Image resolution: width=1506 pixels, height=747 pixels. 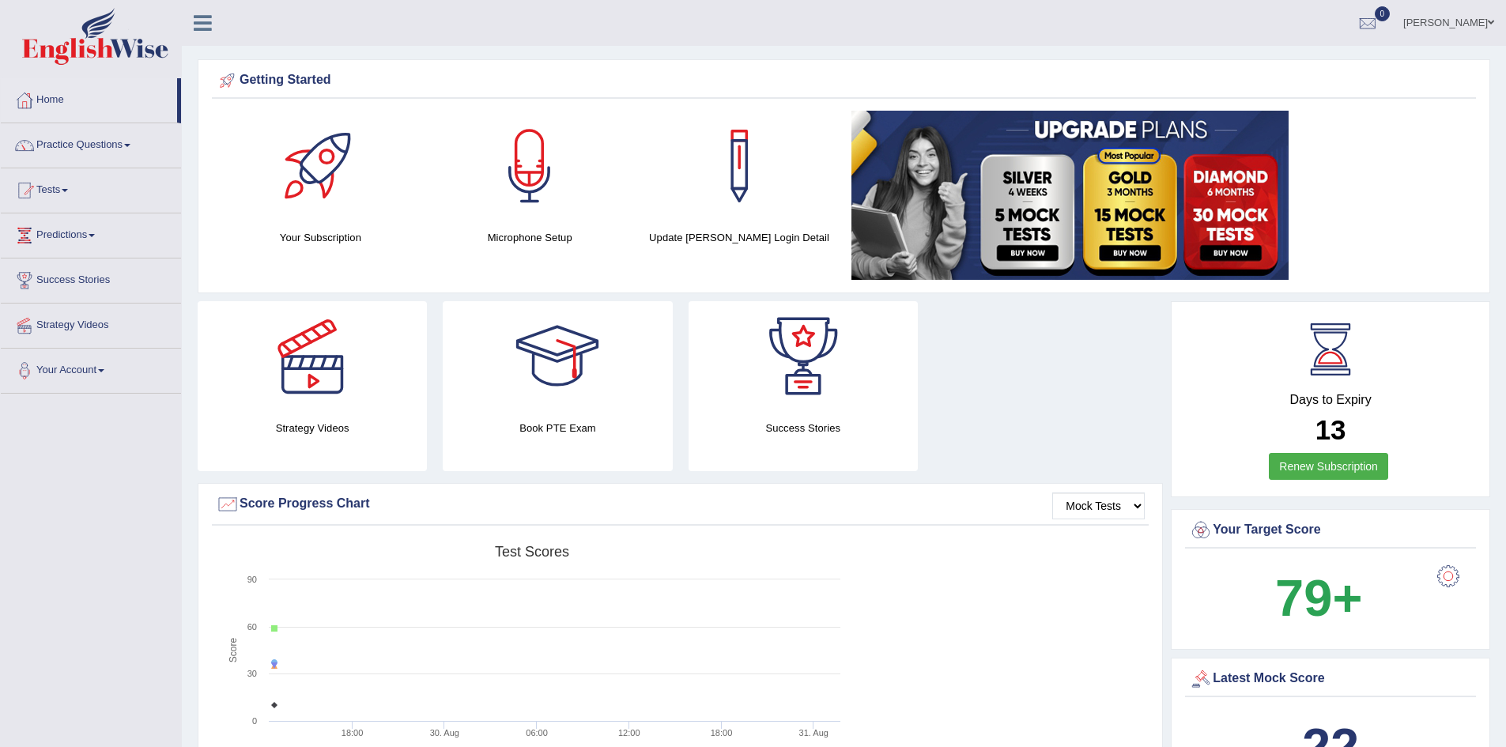 I want to click on div: Latest Mock Score, so click(x=1331, y=679).